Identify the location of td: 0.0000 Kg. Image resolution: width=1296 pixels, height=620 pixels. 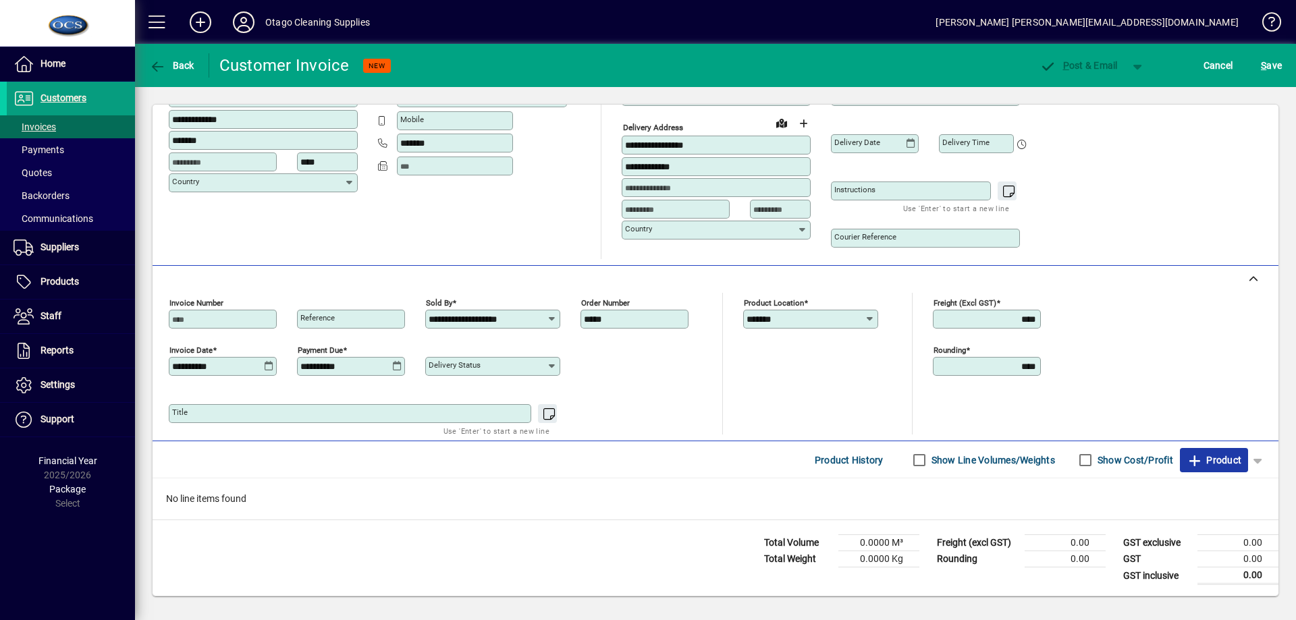
(879, 560).